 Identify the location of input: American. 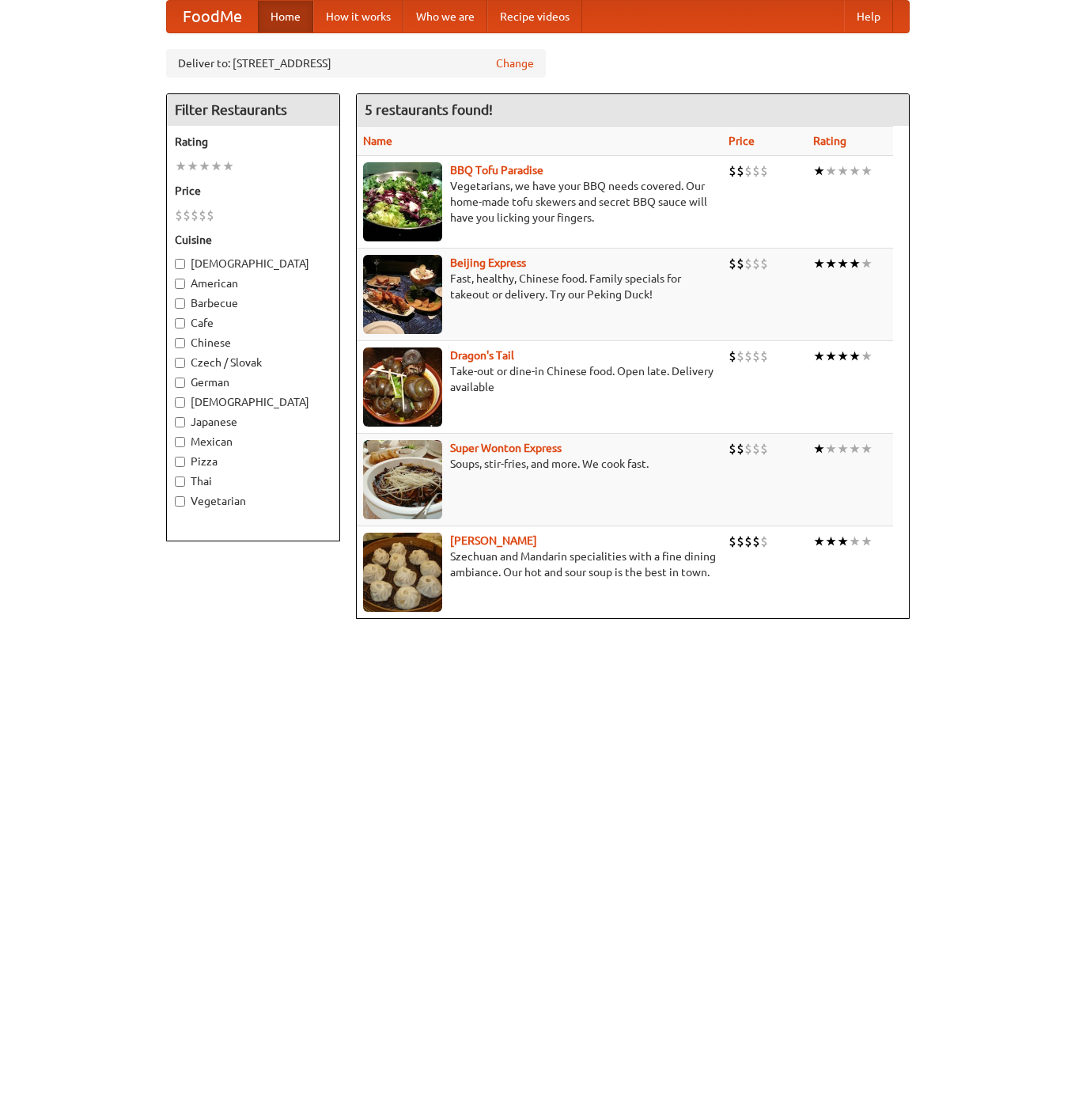
(180, 283).